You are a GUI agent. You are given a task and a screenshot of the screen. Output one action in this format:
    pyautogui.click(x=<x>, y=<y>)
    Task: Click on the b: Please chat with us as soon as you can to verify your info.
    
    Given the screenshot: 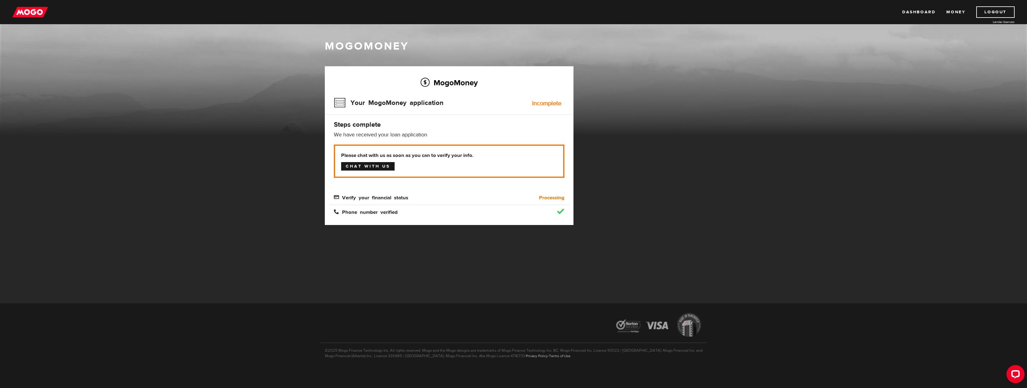 What is the action you would take?
    pyautogui.click(x=449, y=155)
    